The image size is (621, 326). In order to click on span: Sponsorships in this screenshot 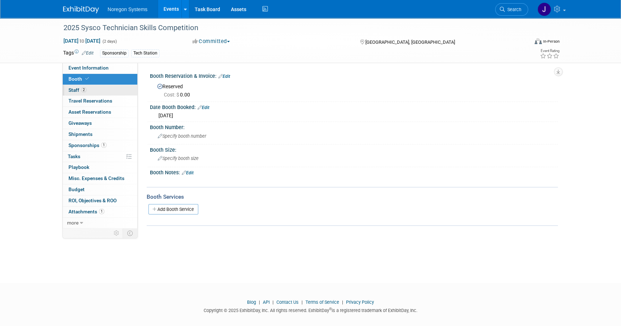, I will do `click(87, 145)`.